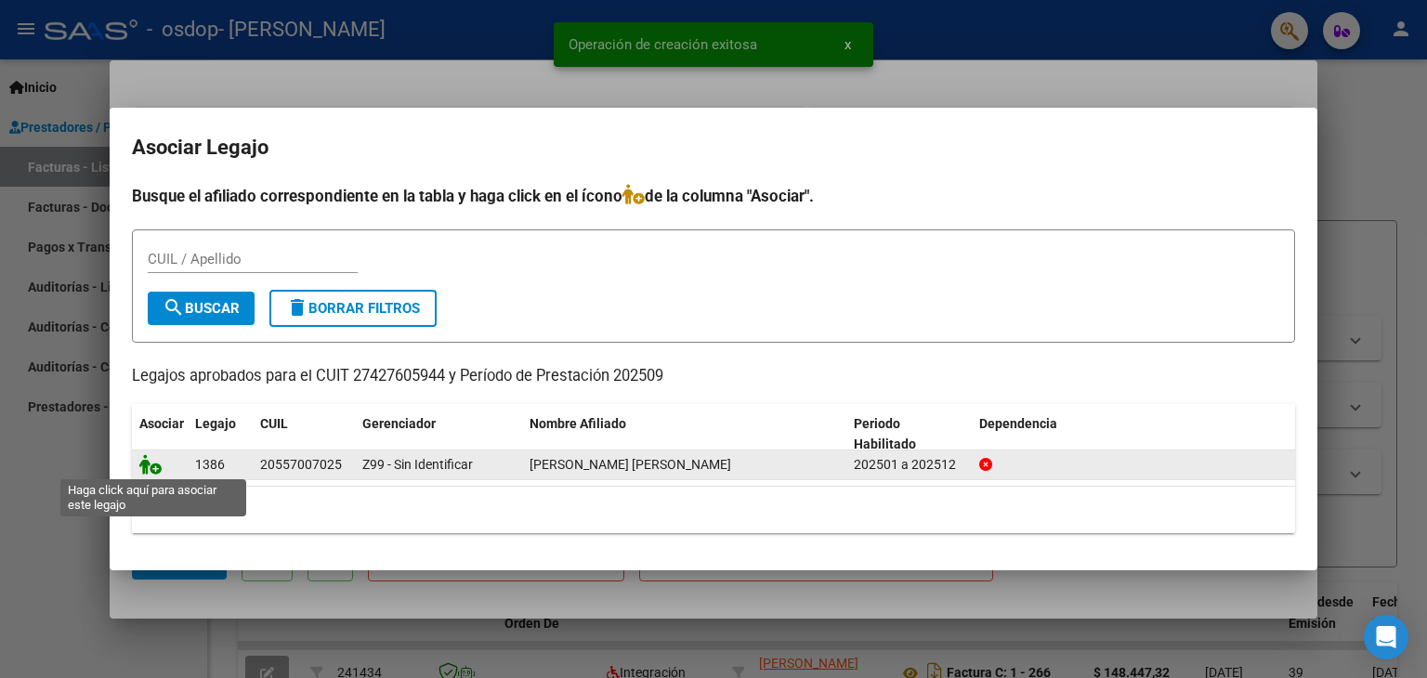 The height and width of the screenshot is (678, 1427). I want to click on div: 1 registros, so click(714, 510).